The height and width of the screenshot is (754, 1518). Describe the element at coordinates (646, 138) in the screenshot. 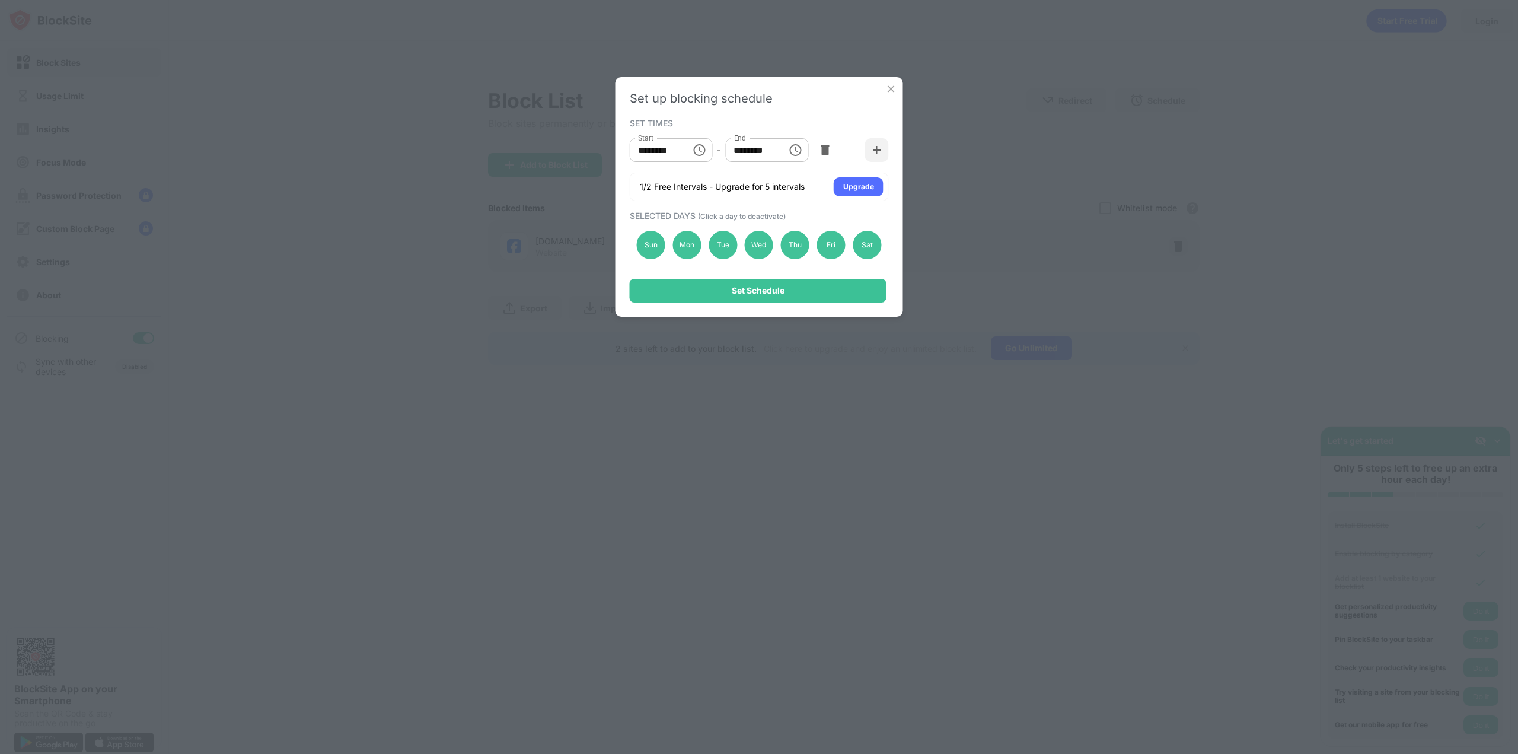

I see `label: Start` at that location.